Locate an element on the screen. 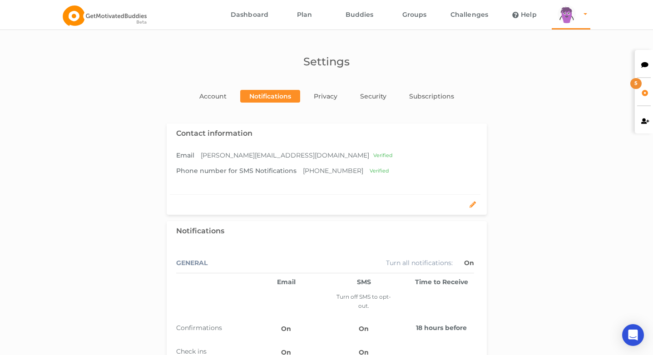 The height and width of the screenshot is (355, 653). label: Phone number for SMS Notifications is located at coordinates (236, 171).